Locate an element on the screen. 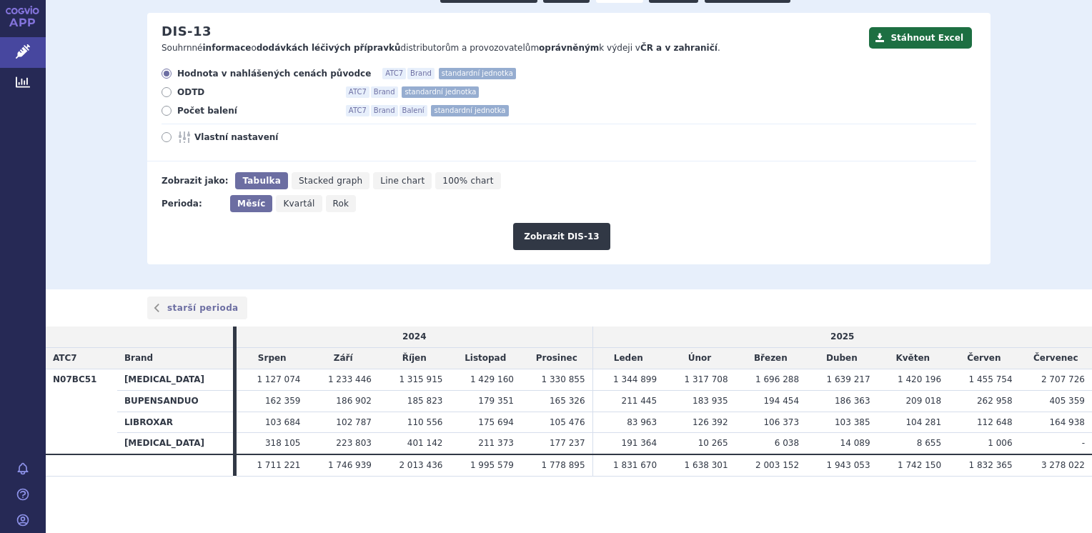 This screenshot has height=533, width=1092. strong: dodávkách léčivých přípravků is located at coordinates (329, 48).